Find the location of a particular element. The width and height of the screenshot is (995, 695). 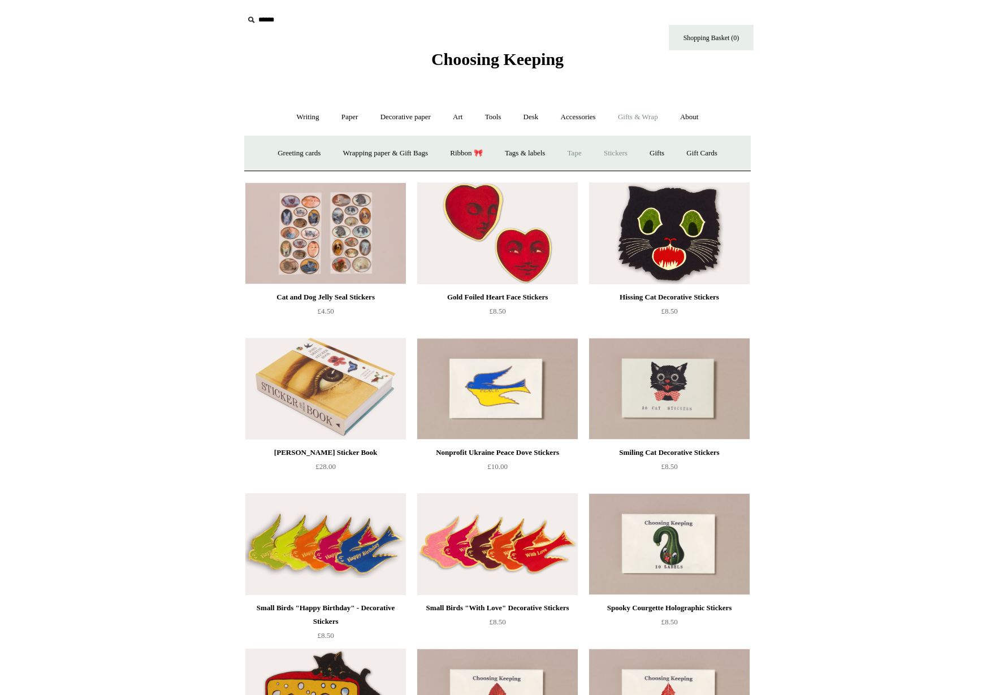

div: Cat and Dog Jelly Seal Stickers is located at coordinates (326, 297).